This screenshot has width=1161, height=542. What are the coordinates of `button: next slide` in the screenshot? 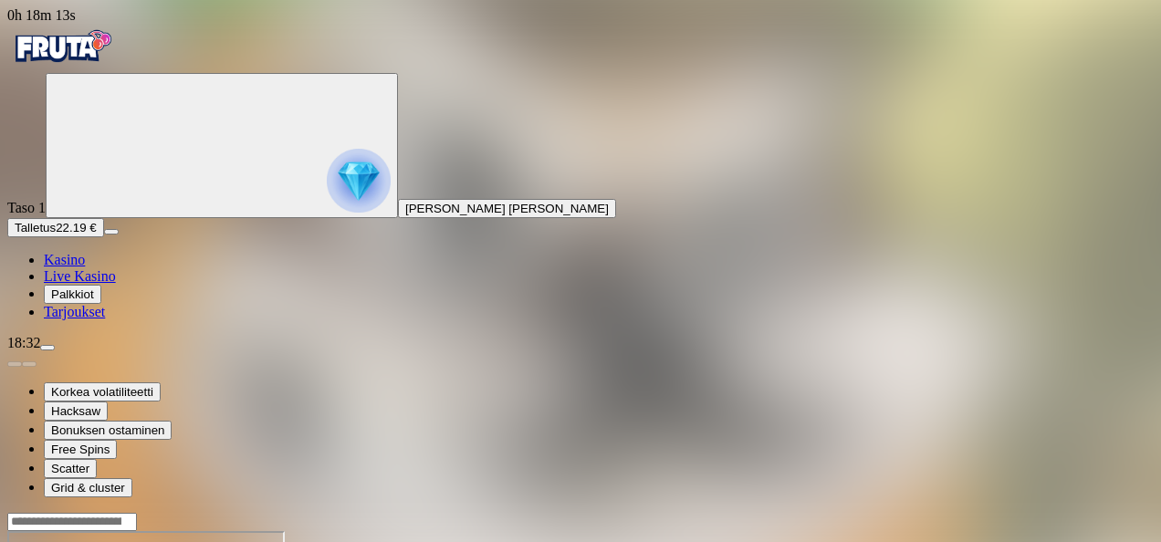 It's located at (29, 364).